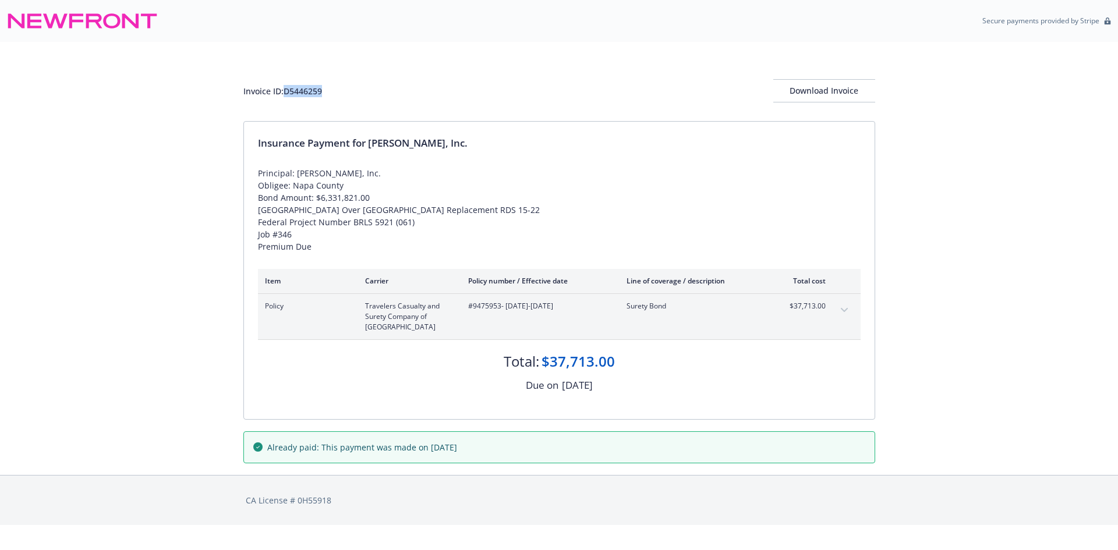  What do you see at coordinates (407, 281) in the screenshot?
I see `div: Carrier` at bounding box center [407, 281].